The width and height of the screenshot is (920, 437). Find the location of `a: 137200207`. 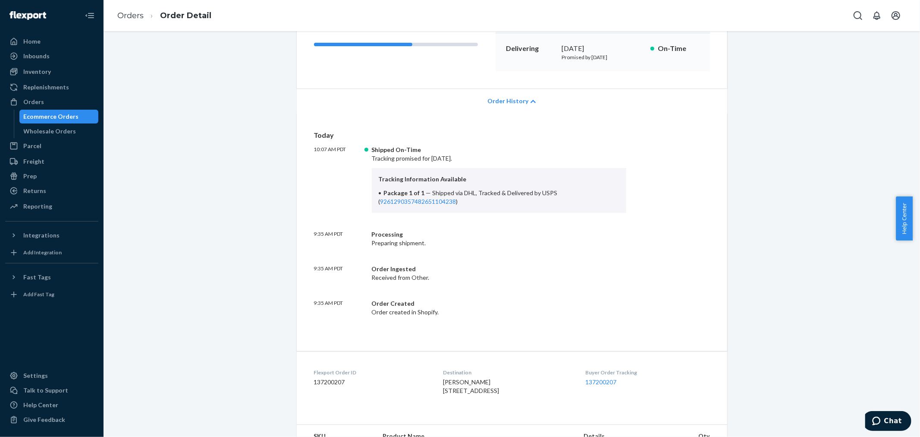

a: 137200207 is located at coordinates (601, 381).